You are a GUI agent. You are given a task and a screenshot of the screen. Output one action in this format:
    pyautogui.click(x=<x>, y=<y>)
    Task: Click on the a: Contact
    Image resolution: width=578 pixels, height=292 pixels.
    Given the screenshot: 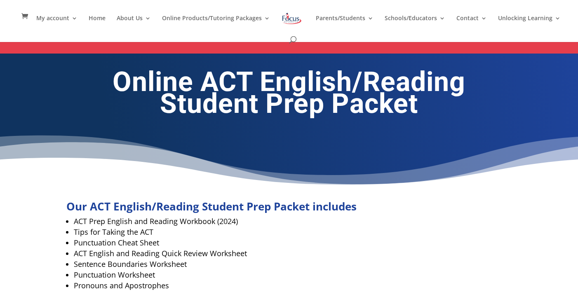 What is the action you would take?
    pyautogui.click(x=472, y=25)
    